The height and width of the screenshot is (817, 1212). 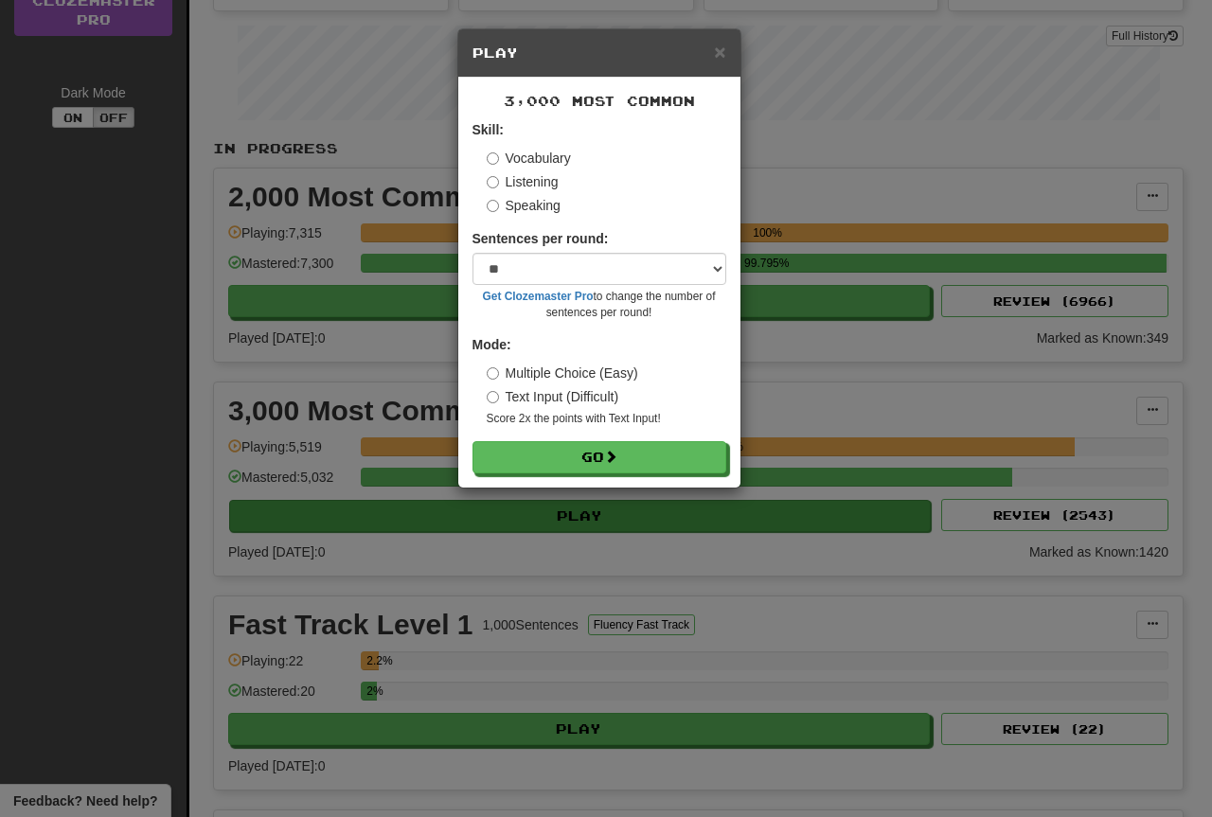 What do you see at coordinates (492, 373) in the screenshot?
I see `input: Multiple Choice (Easy)` at bounding box center [492, 373].